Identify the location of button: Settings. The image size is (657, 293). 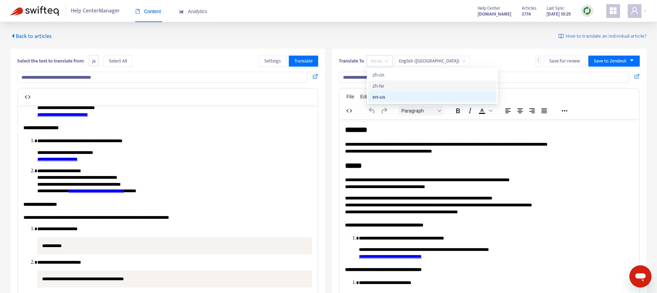
(273, 61).